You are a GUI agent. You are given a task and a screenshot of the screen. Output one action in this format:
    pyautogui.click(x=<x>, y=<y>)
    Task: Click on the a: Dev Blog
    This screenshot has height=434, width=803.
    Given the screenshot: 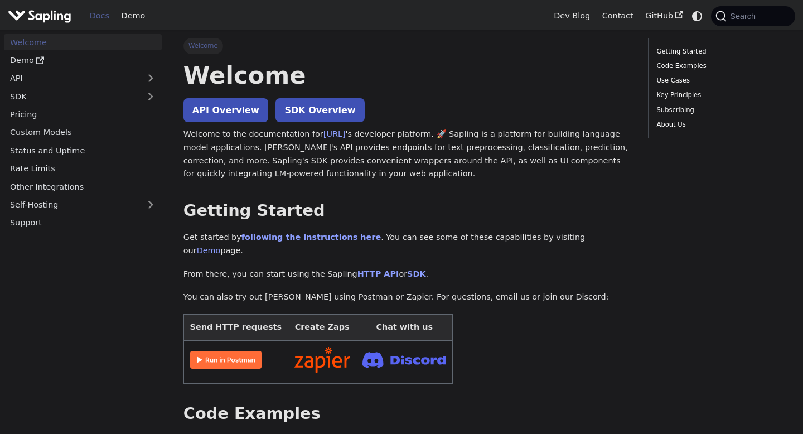 What is the action you would take?
    pyautogui.click(x=572, y=16)
    